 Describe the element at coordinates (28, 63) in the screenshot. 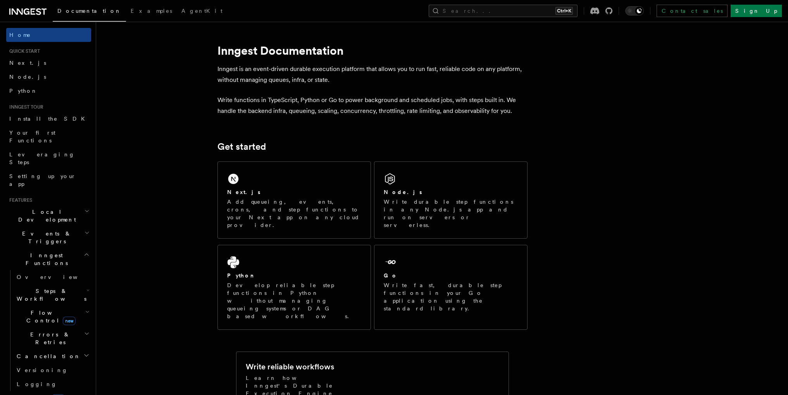

I see `span: Next.js` at that location.